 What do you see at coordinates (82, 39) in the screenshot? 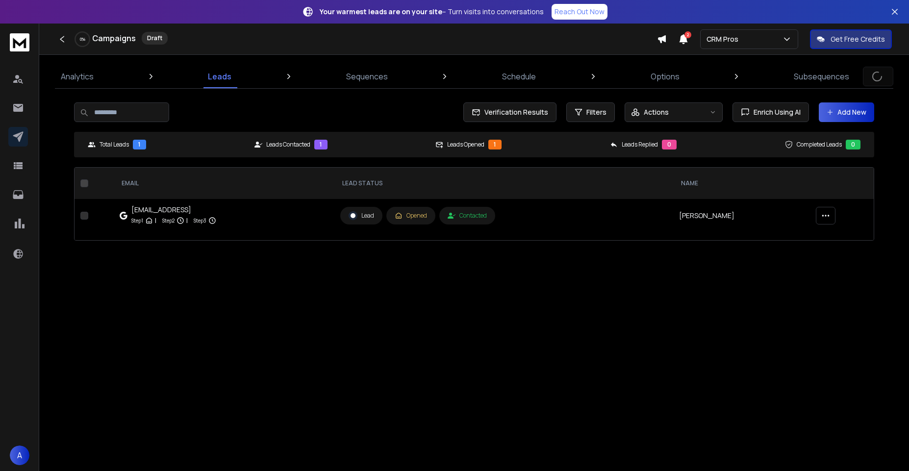
I see `p: 0 %` at bounding box center [82, 39].